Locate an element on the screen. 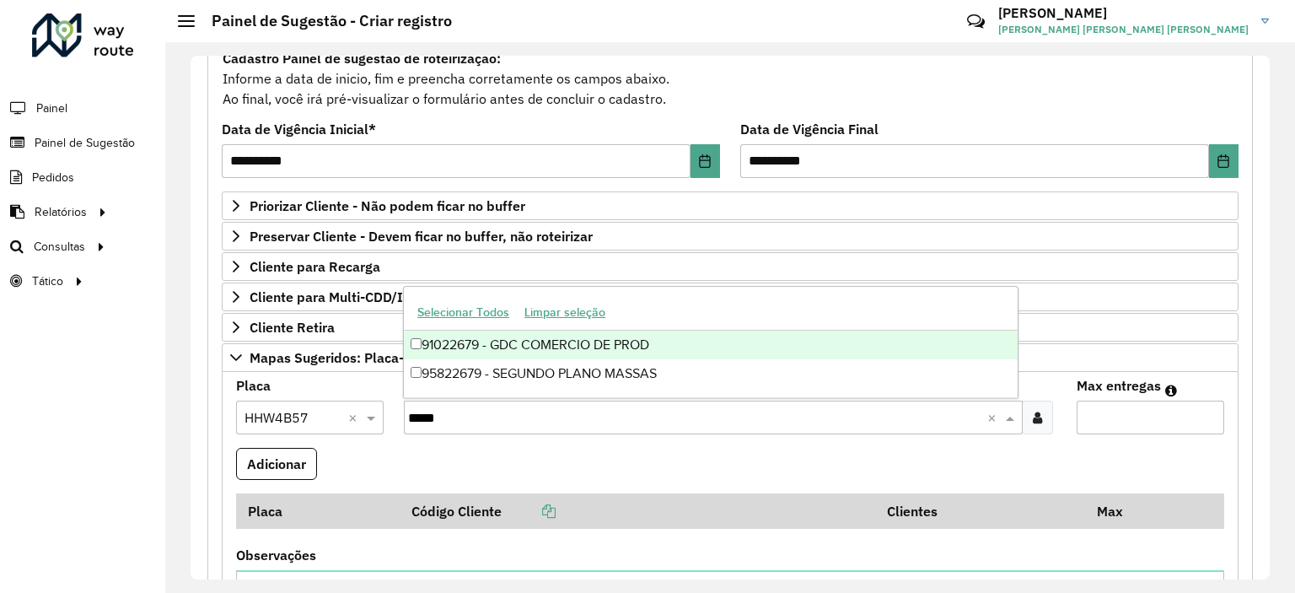  strong: Cadastro Painel de sugestão de roteirização: is located at coordinates (362, 58).